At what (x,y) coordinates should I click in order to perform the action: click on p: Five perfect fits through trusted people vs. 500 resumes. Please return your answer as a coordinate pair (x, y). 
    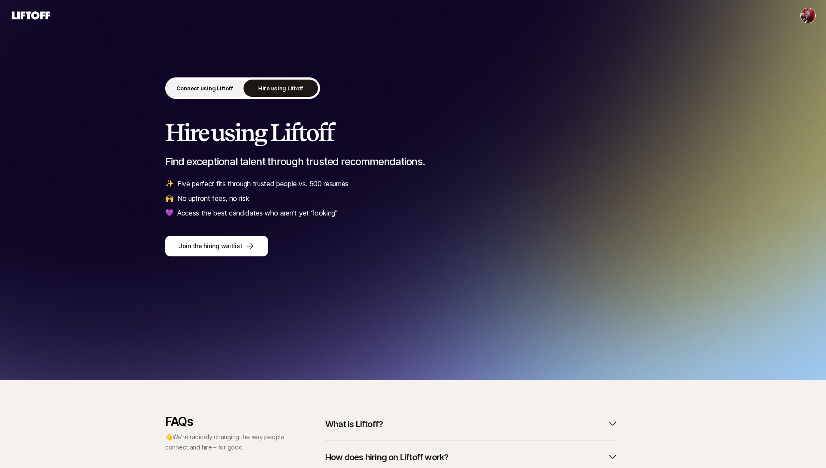
    Looking at the image, I should click on (263, 184).